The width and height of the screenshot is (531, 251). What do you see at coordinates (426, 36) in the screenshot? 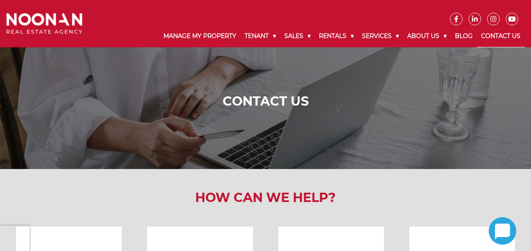
I see `a: About Us` at bounding box center [426, 36].